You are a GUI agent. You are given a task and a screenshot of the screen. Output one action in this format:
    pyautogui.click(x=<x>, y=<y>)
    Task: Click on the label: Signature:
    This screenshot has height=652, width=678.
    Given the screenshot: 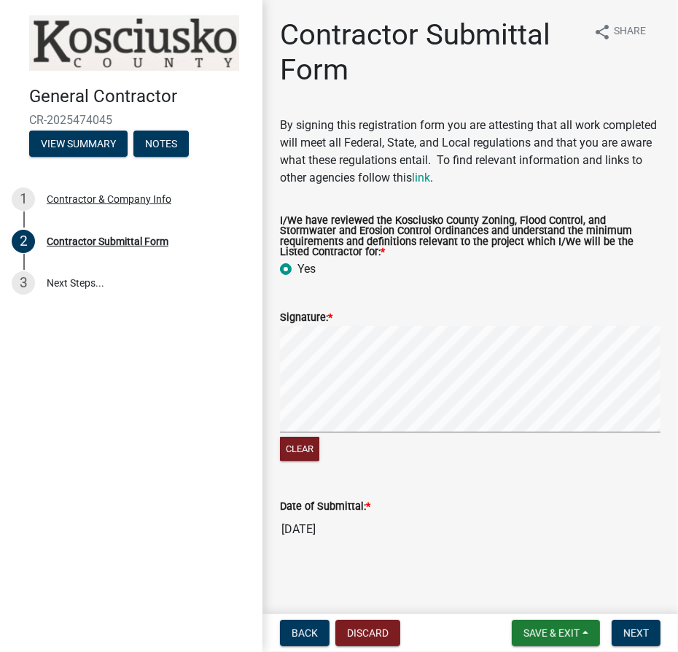 What is the action you would take?
    pyautogui.click(x=306, y=318)
    